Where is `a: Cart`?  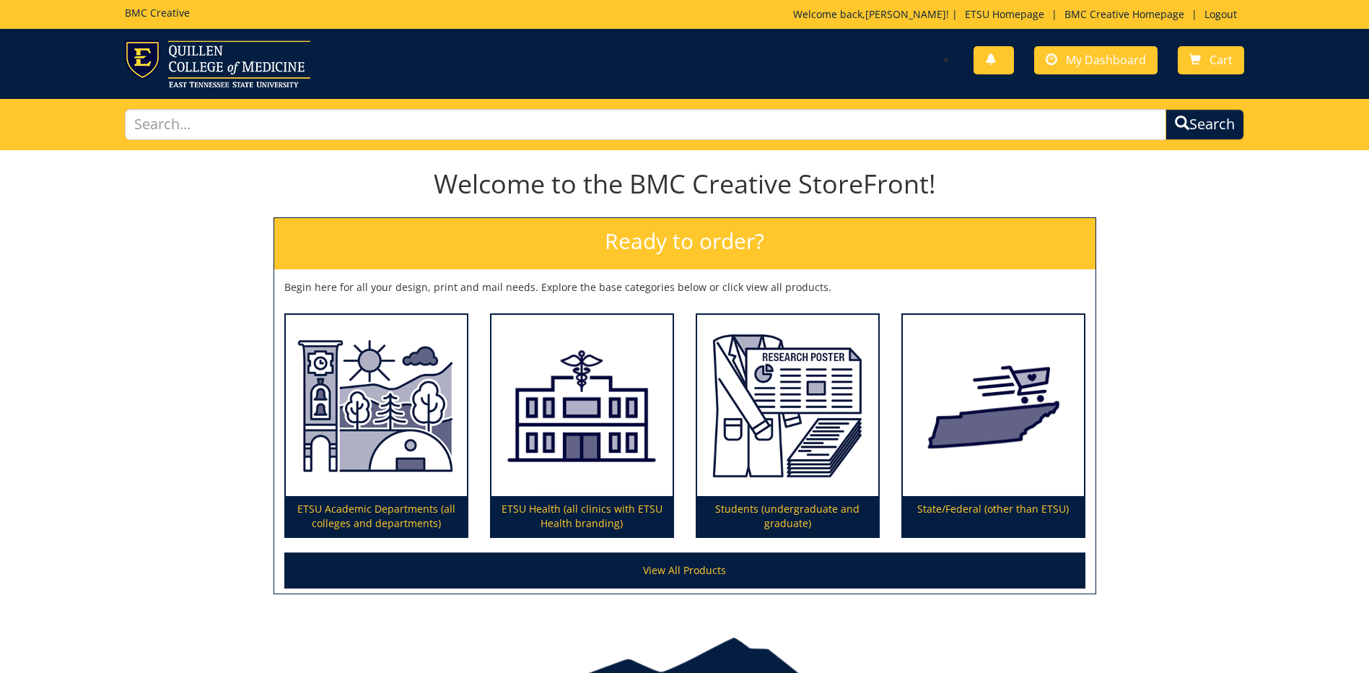 a: Cart is located at coordinates (1211, 60).